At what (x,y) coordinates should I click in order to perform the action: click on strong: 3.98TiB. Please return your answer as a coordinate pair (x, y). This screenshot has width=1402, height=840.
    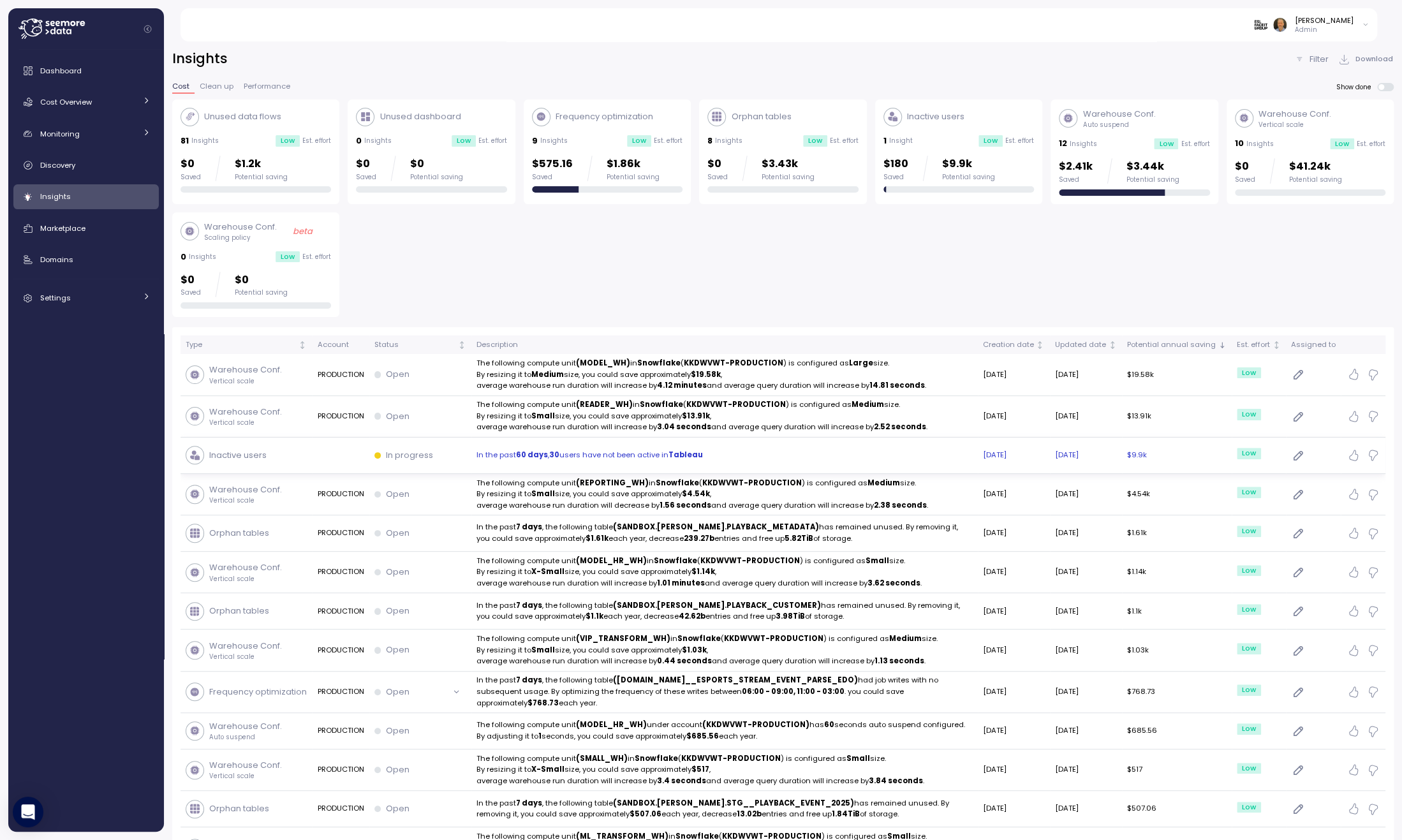
    Looking at the image, I should click on (790, 616).